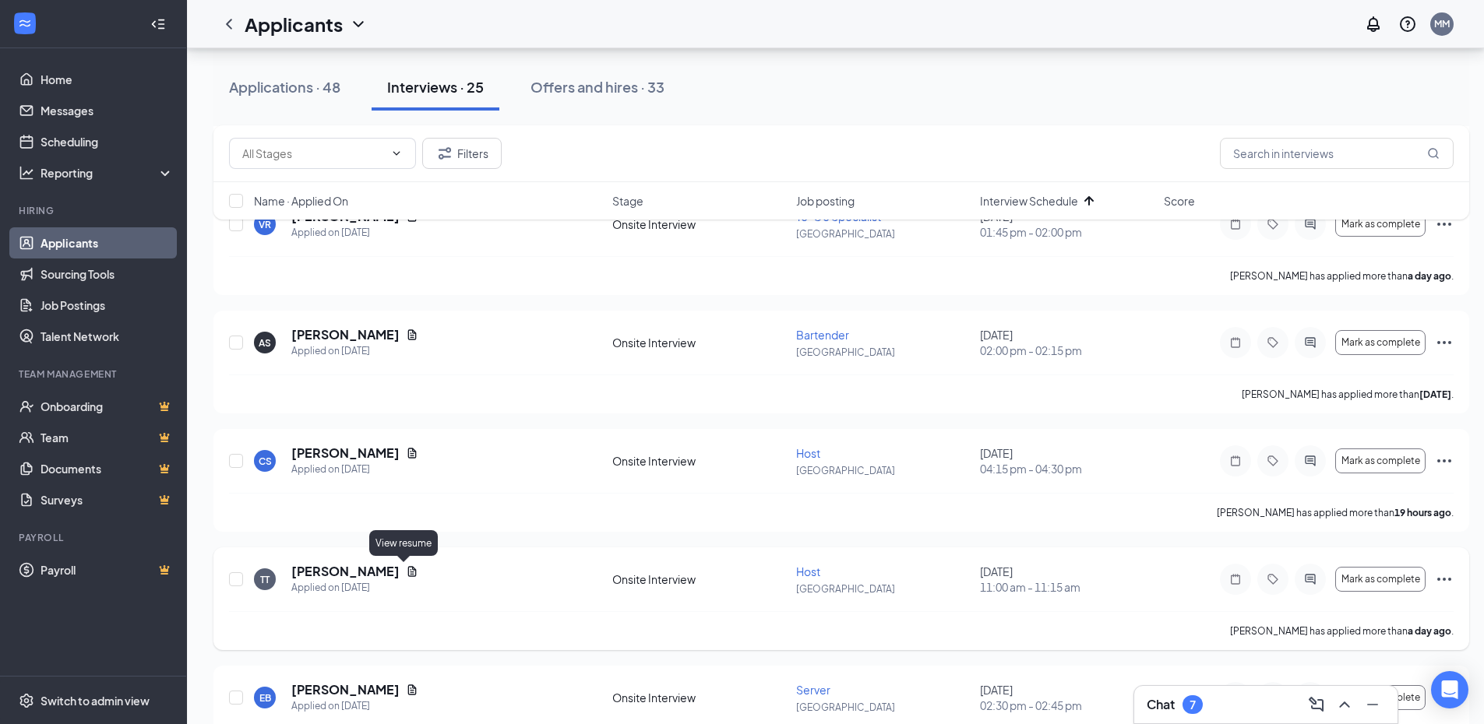  What do you see at coordinates (313, 153) in the screenshot?
I see `input: All Stages` at bounding box center [313, 153].